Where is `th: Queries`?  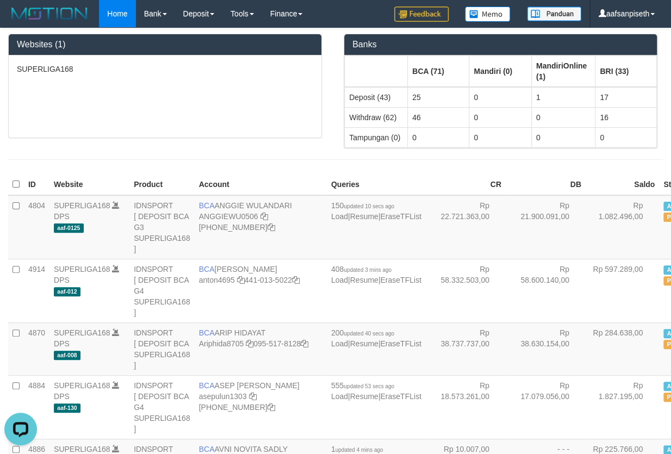
th: Queries is located at coordinates (376, 184).